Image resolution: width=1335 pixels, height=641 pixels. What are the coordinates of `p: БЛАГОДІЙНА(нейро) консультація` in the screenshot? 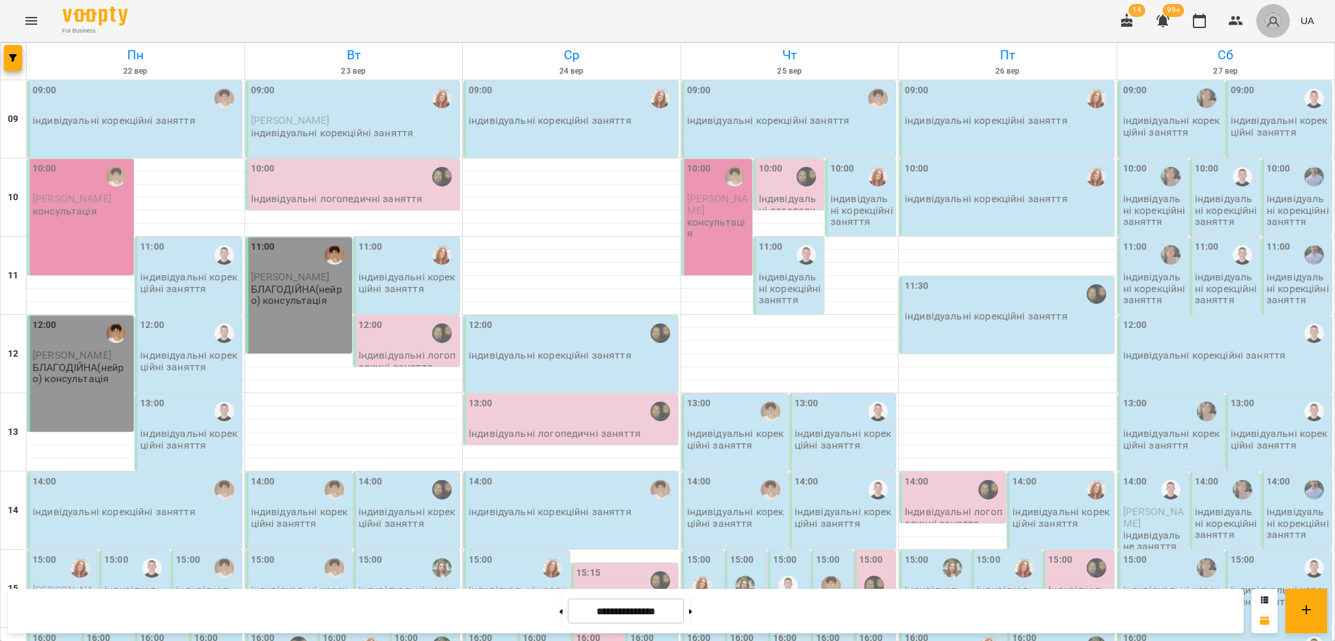 It's located at (81, 373).